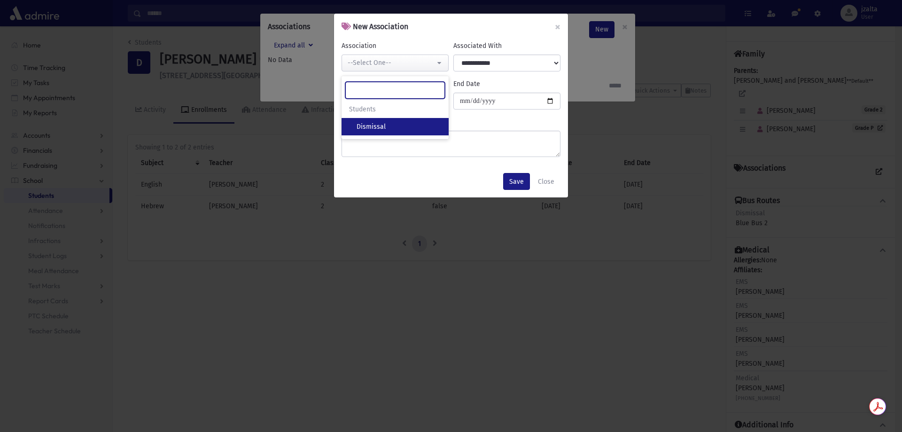  What do you see at coordinates (546, 181) in the screenshot?
I see `button: Close` at bounding box center [546, 181].